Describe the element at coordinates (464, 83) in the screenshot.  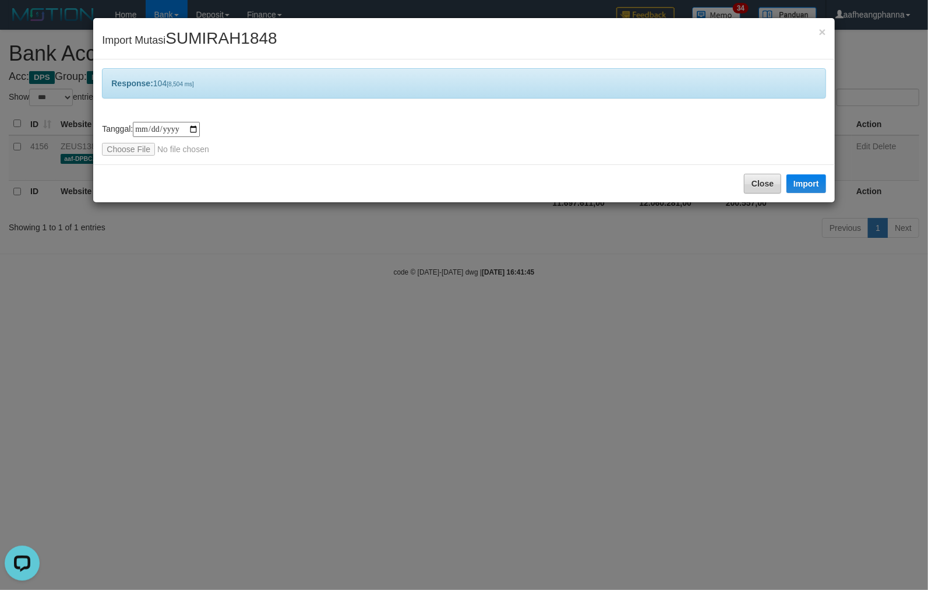
I see `div: 104` at that location.